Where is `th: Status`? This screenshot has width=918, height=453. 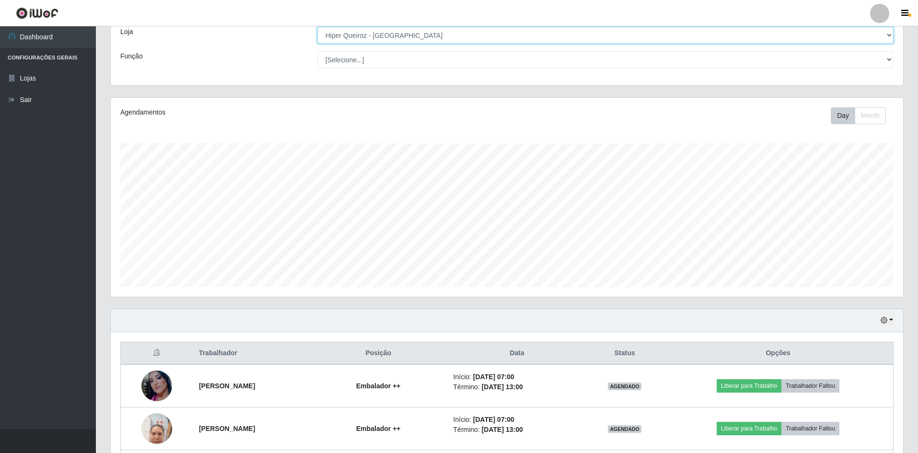
th: Status is located at coordinates (625, 353).